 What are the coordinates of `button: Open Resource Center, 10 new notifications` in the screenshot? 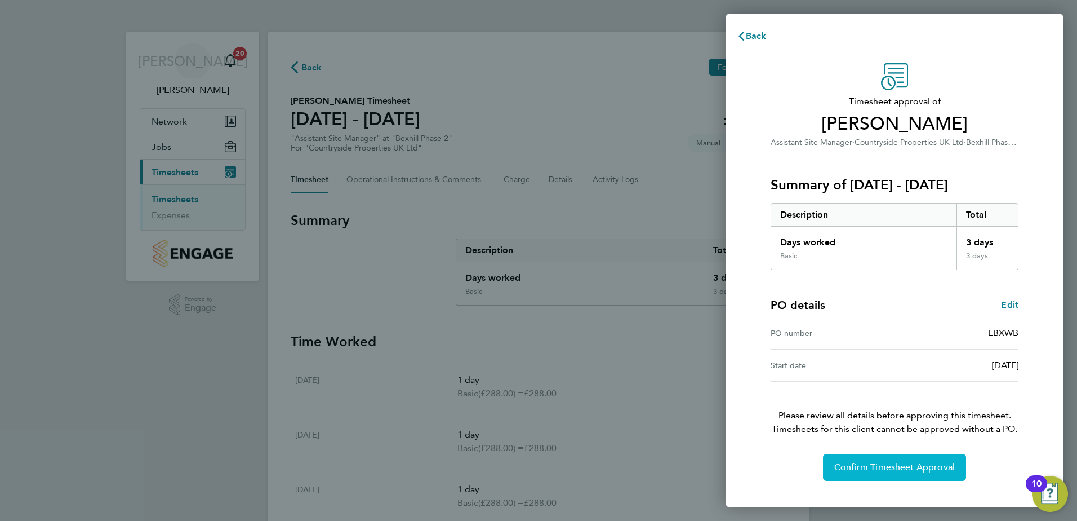 It's located at (1050, 493).